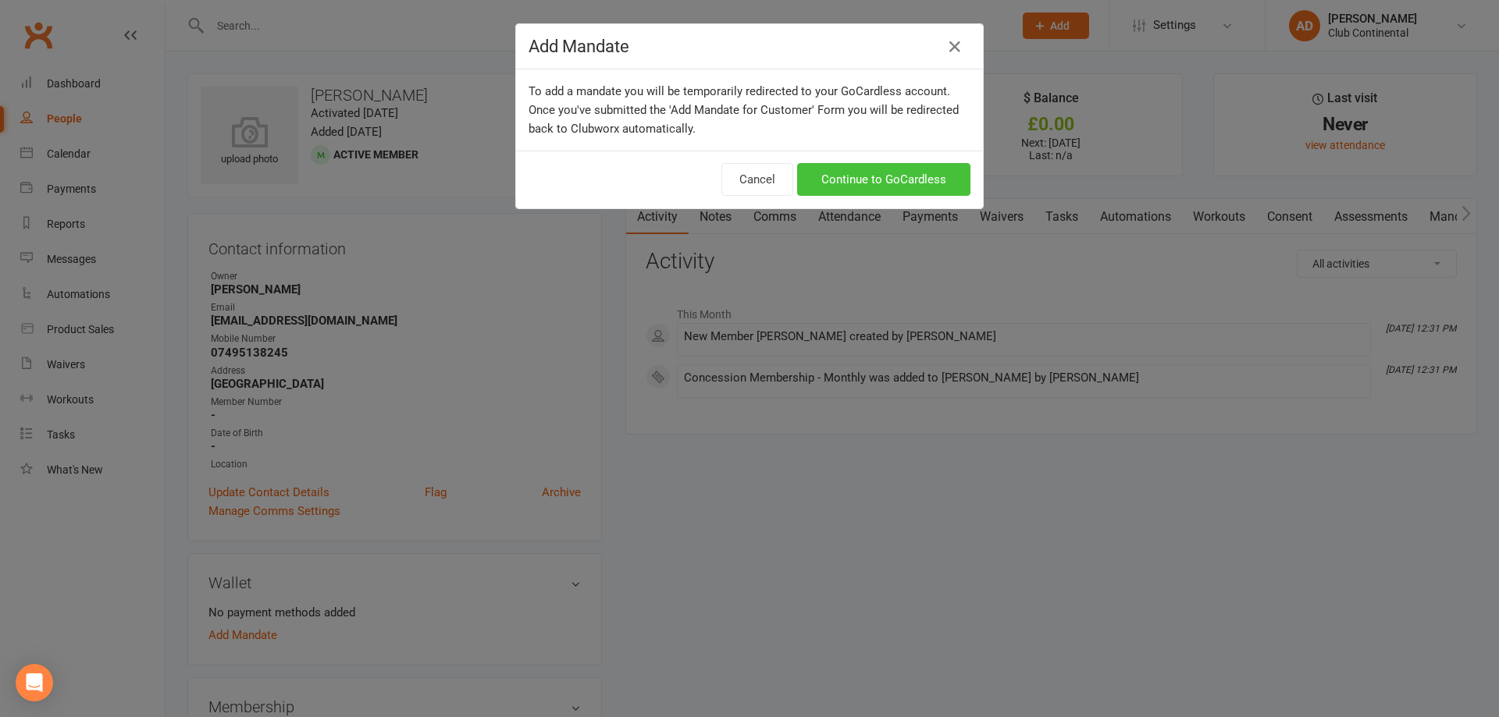 The width and height of the screenshot is (1499, 717). What do you see at coordinates (955, 47) in the screenshot?
I see `button: Close` at bounding box center [955, 47].